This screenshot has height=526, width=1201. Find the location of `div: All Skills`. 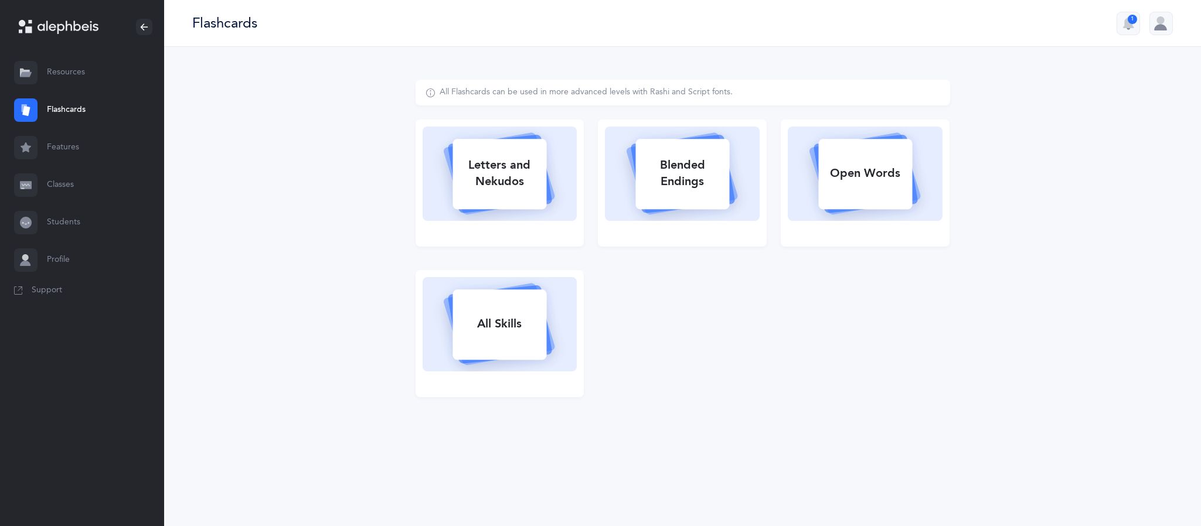

div: All Skills is located at coordinates (499, 324).